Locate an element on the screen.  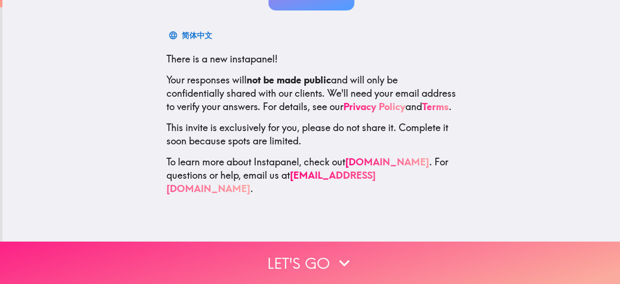
button: 简体中文 is located at coordinates (191, 35).